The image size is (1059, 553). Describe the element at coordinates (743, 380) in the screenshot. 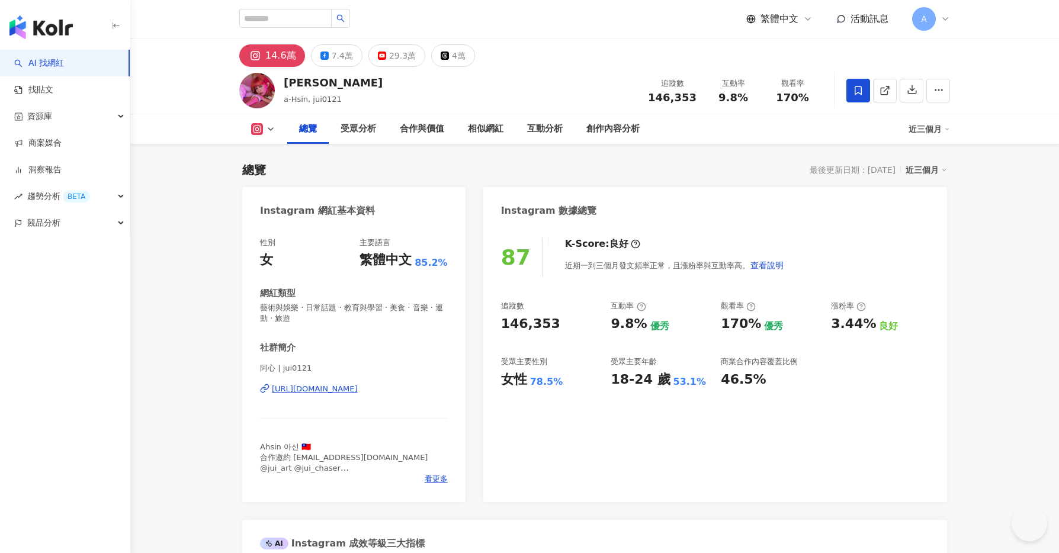

I see `div: 46.5%` at that location.